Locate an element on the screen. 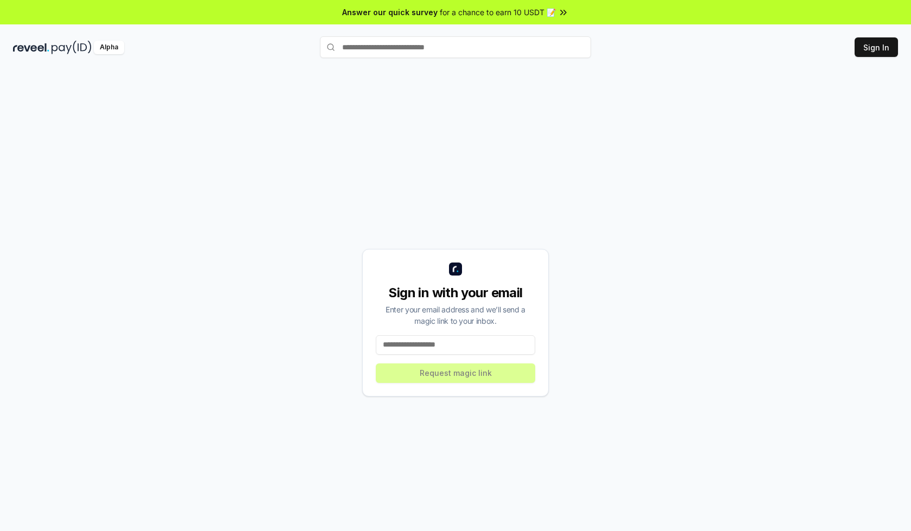 This screenshot has height=531, width=911. img: reveel_dark is located at coordinates (31, 47).